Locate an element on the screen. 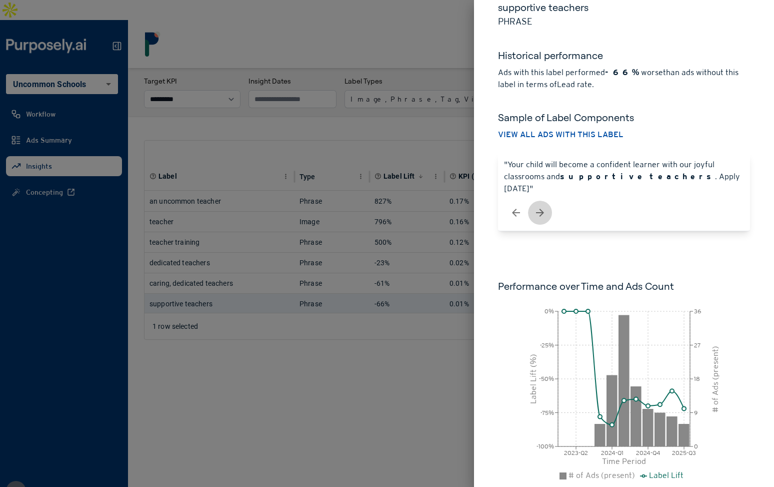 This screenshot has height=487, width=774. tspan: -50% is located at coordinates (547, 379).